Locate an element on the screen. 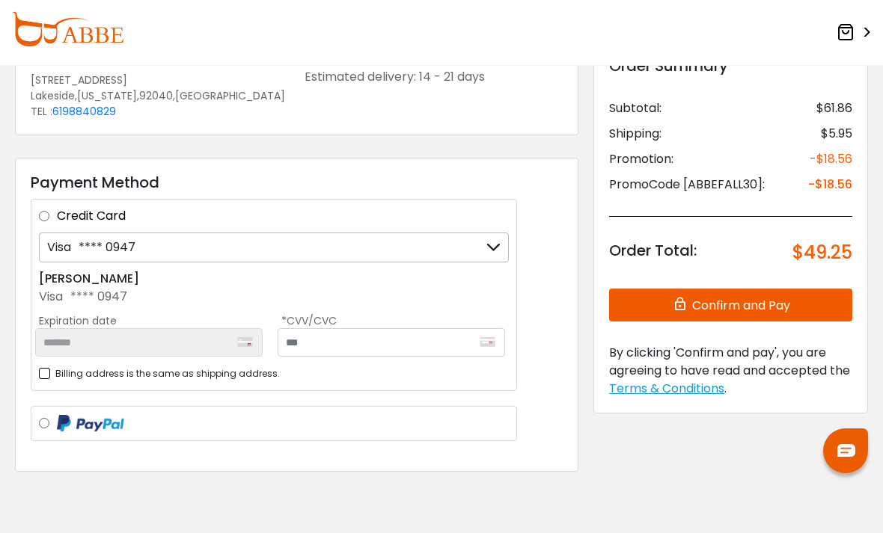 The height and width of the screenshot is (533, 883). div: $49.25 is located at coordinates (822, 253).